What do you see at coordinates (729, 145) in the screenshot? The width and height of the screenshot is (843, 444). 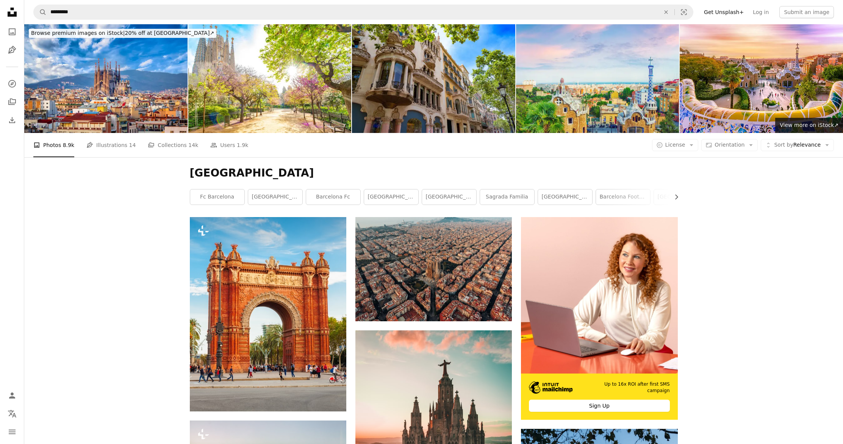 I see `button: Orientation` at bounding box center [729, 145].